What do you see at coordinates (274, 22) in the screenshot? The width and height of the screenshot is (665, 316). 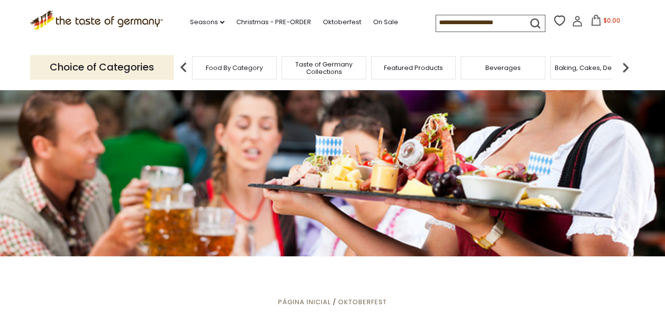 I see `a: Christmas - PRE-ORDER` at bounding box center [274, 22].